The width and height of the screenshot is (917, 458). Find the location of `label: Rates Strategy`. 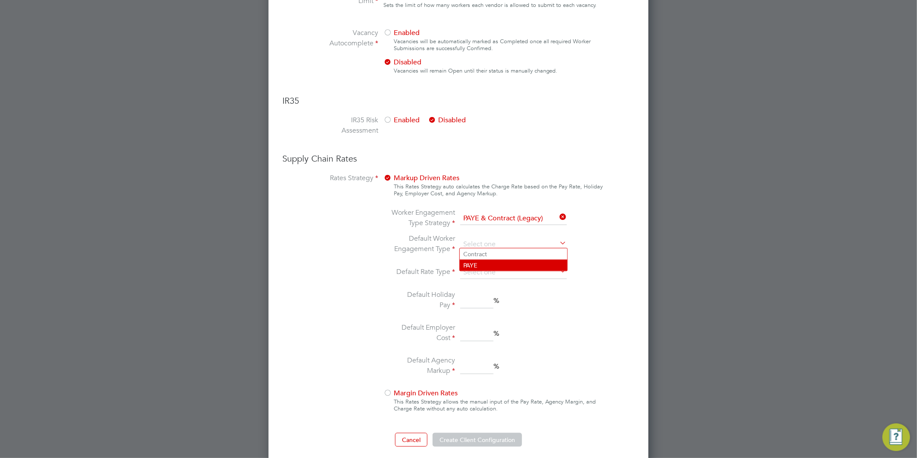

label: Rates Strategy is located at coordinates (346, 294).